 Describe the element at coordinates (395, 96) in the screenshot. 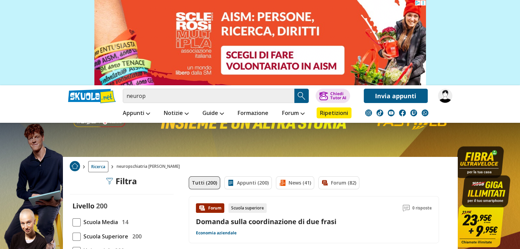

I see `a: Invia appunti` at that location.